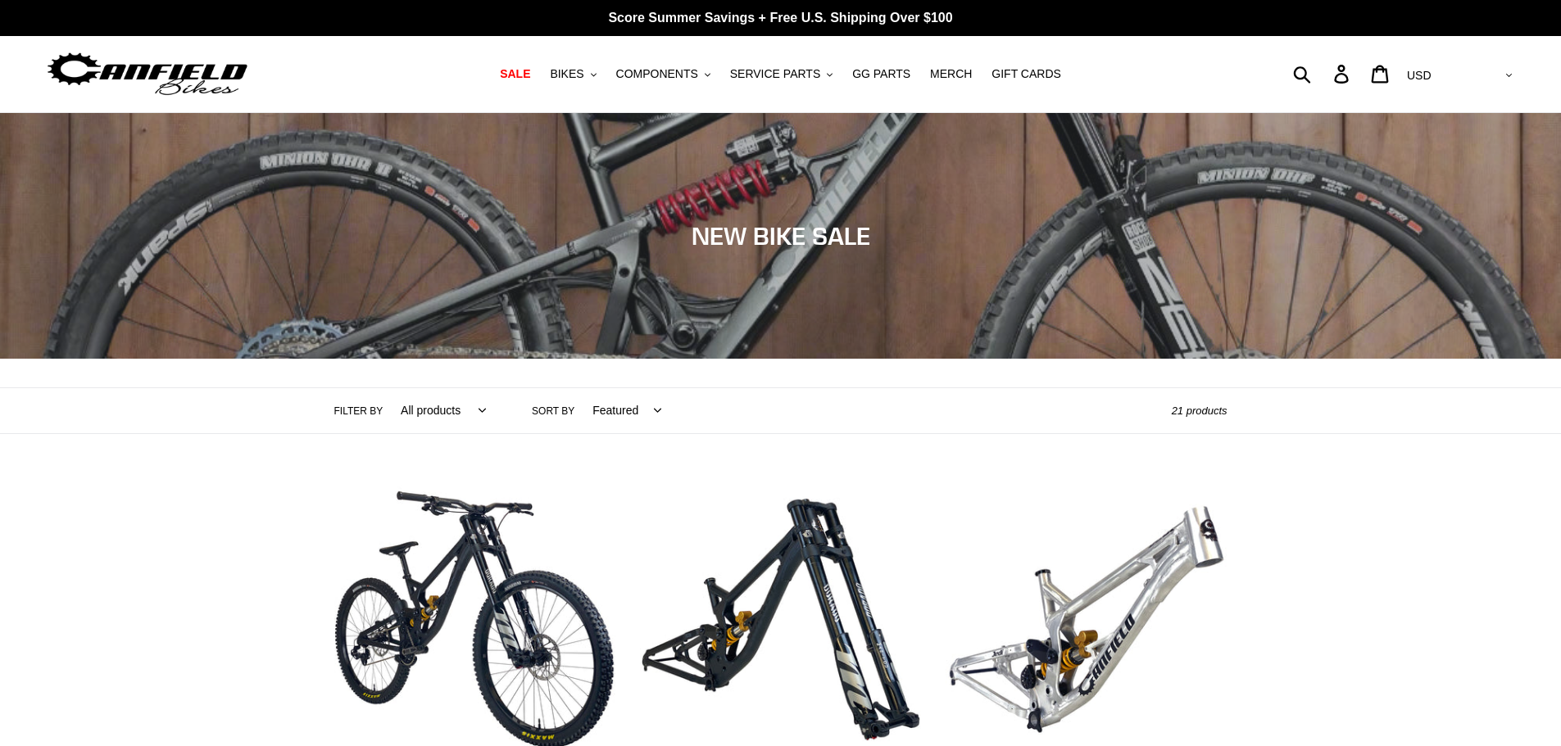 The image size is (1561, 746). What do you see at coordinates (950, 74) in the screenshot?
I see `a: MERCH` at bounding box center [950, 74].